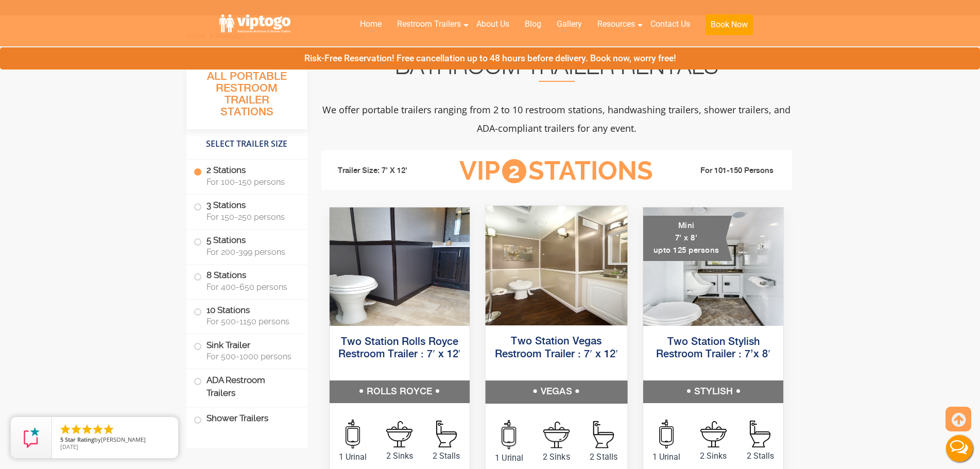  I want to click on h2: Bathroom Trailer Rentals, so click(556, 69).